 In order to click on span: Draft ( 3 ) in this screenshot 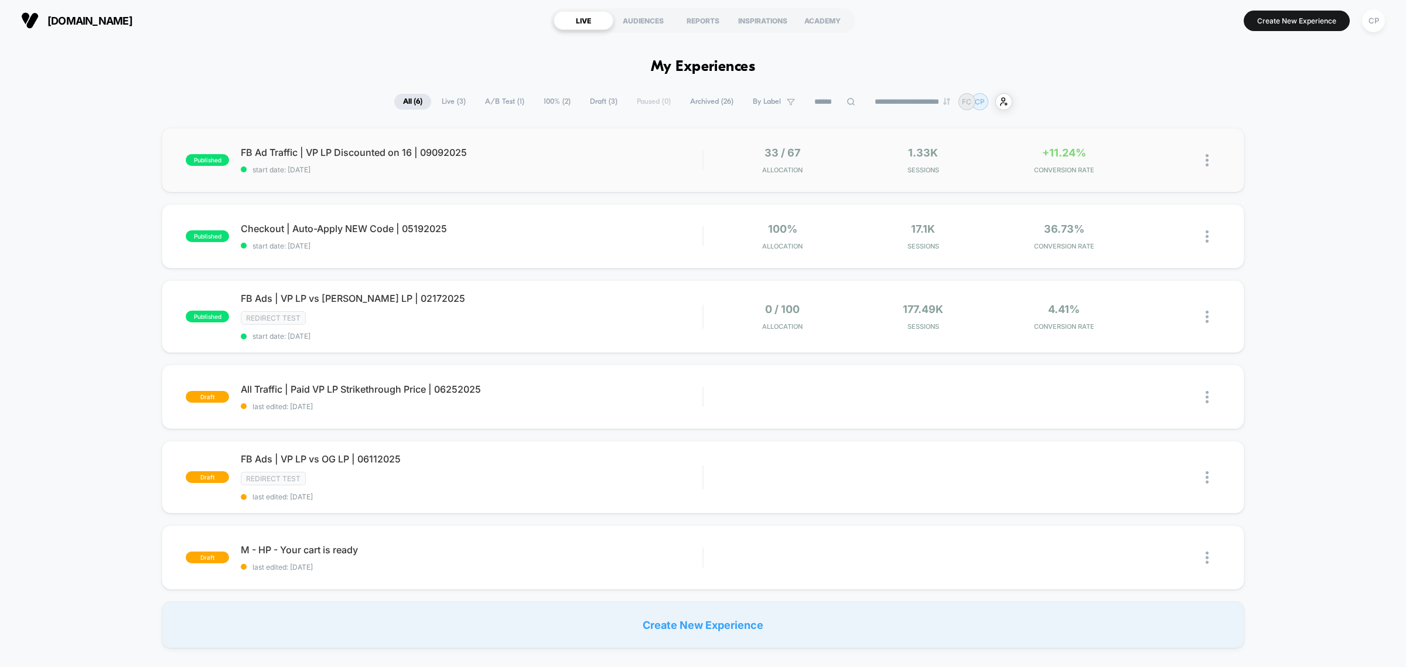, I will do `click(603, 101)`.